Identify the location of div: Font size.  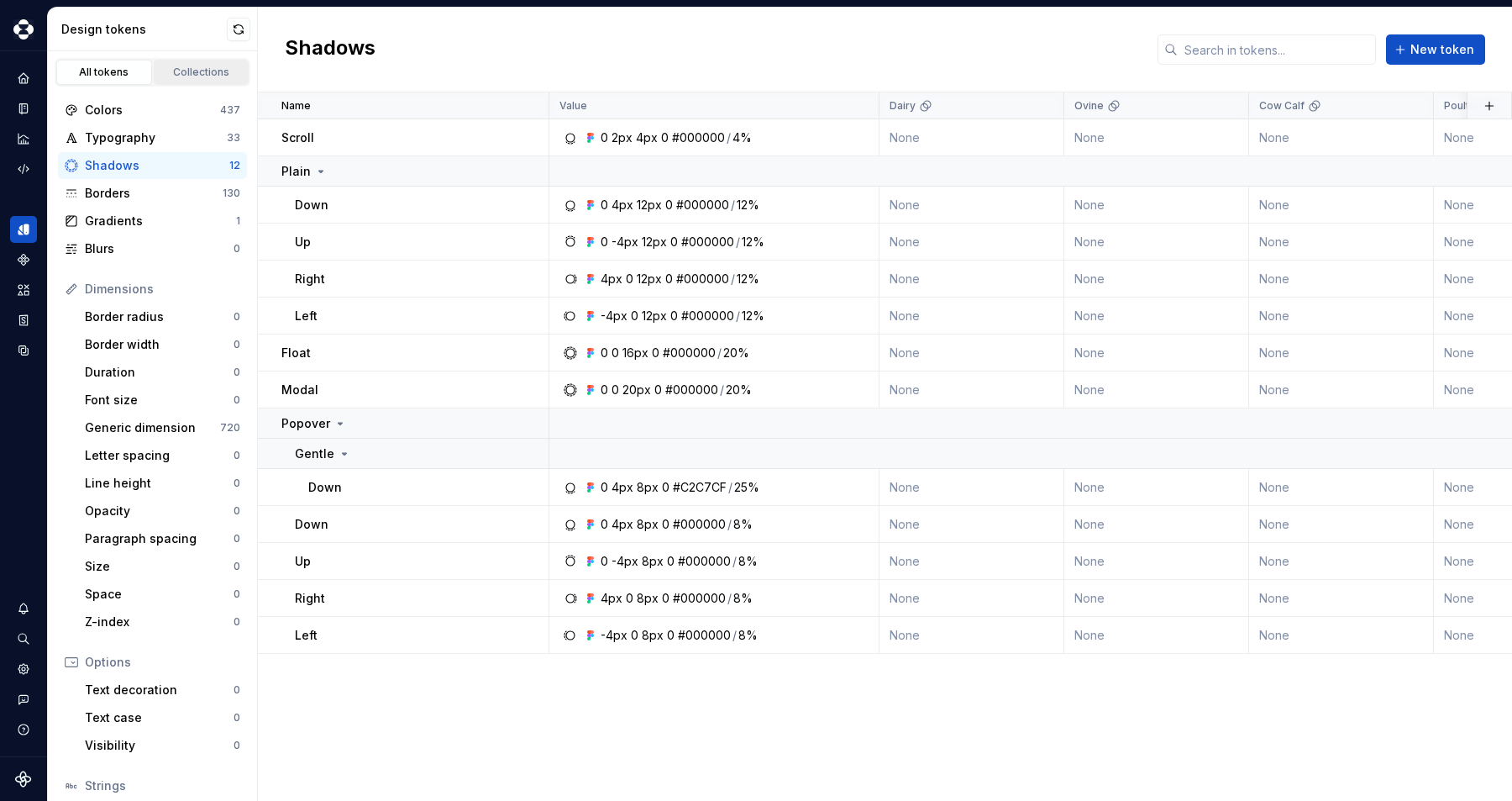
(159, 400).